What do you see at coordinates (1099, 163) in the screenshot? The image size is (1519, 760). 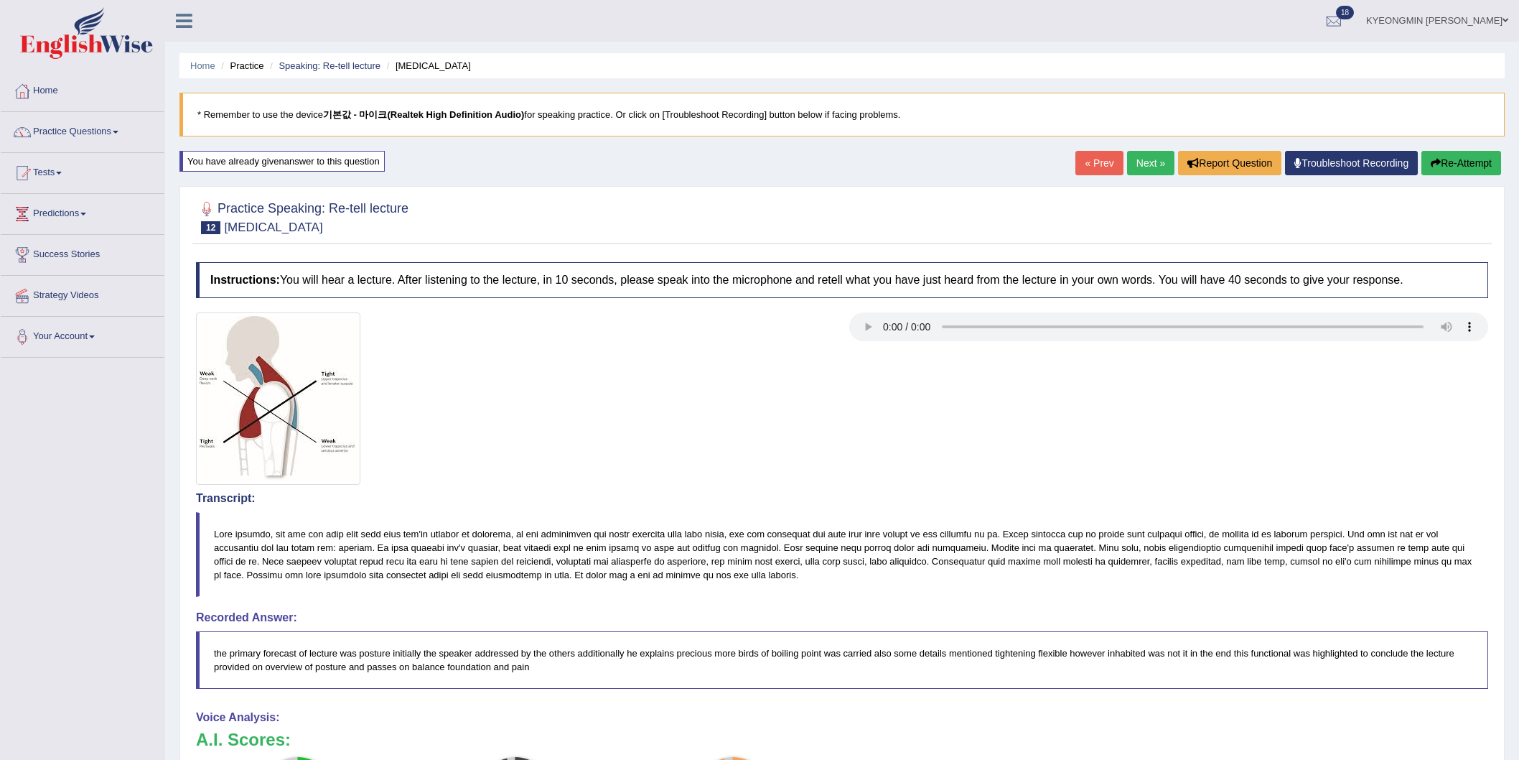 I see `a: « Prev` at bounding box center [1099, 163].